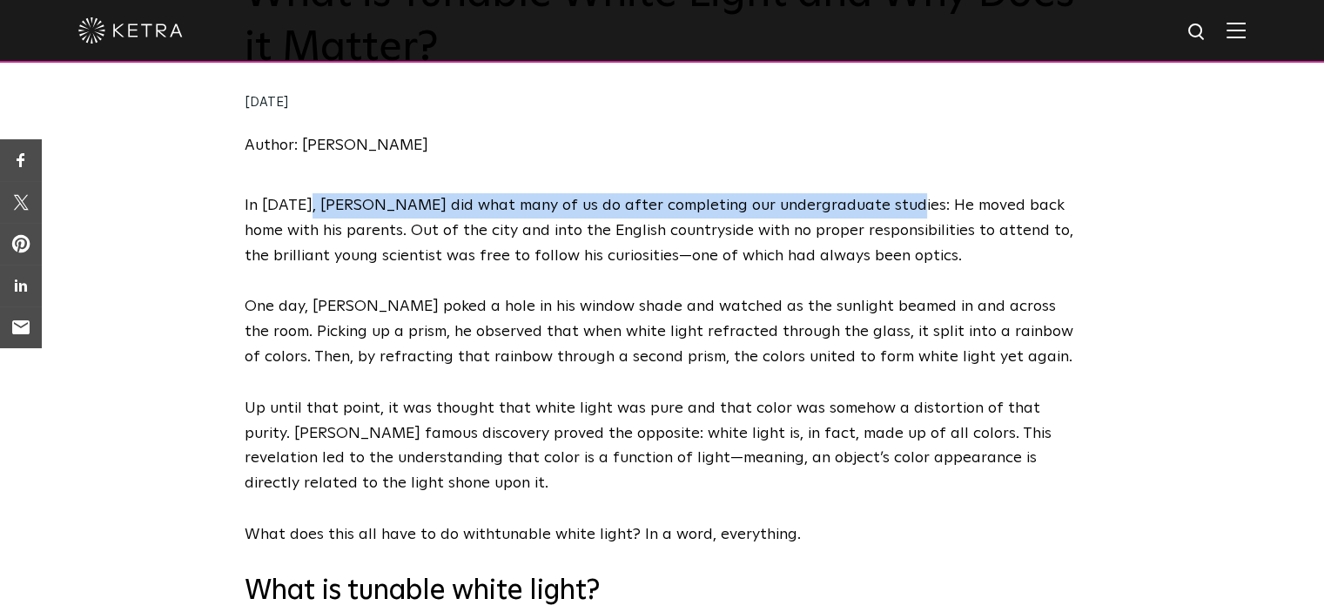 This screenshot has width=1324, height=612. What do you see at coordinates (663, 592) in the screenshot?
I see `h3: What is tunable white light?` at bounding box center [663, 592].